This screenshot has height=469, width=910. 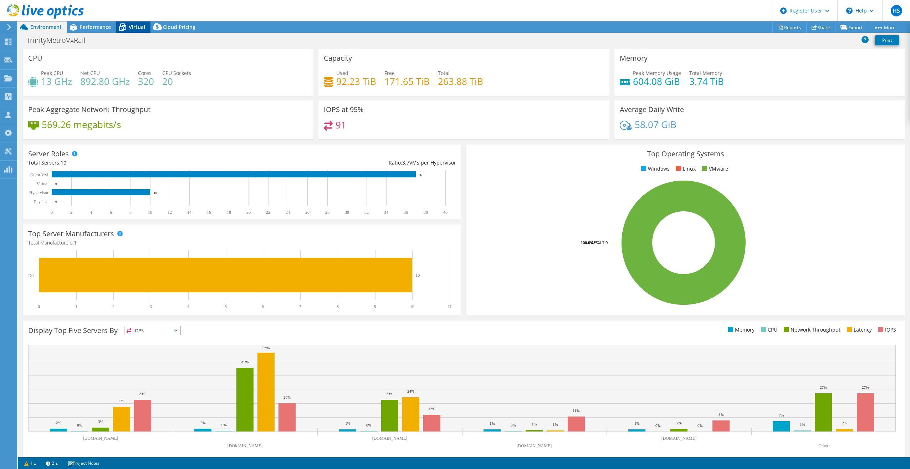 I want to click on text: 4, so click(x=91, y=212).